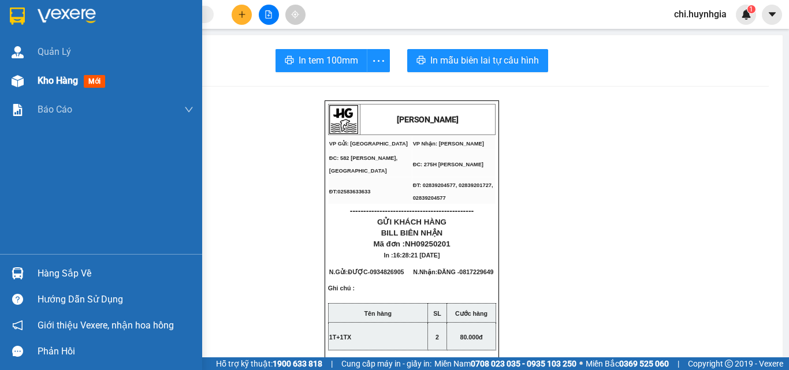 This screenshot has width=789, height=370. Describe the element at coordinates (69, 80) in the screenshot. I see `div: 100.000` at that location.